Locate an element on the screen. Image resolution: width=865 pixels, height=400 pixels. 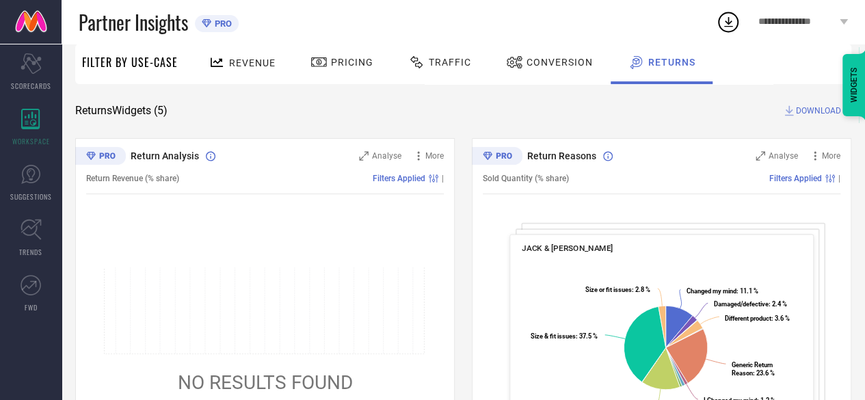
span: SUGGESTIONS is located at coordinates (31, 196).